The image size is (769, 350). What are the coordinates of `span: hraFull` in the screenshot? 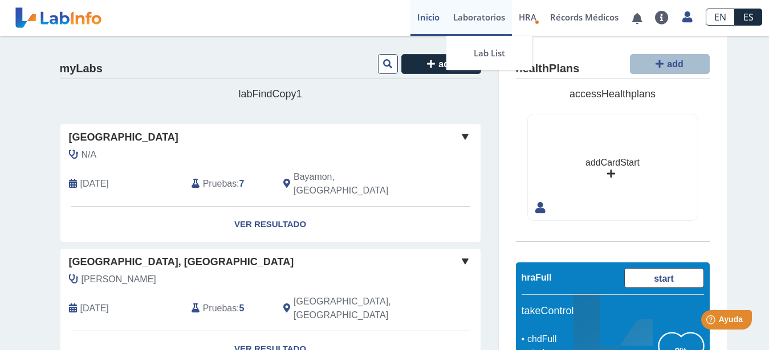 It's located at (536, 278).